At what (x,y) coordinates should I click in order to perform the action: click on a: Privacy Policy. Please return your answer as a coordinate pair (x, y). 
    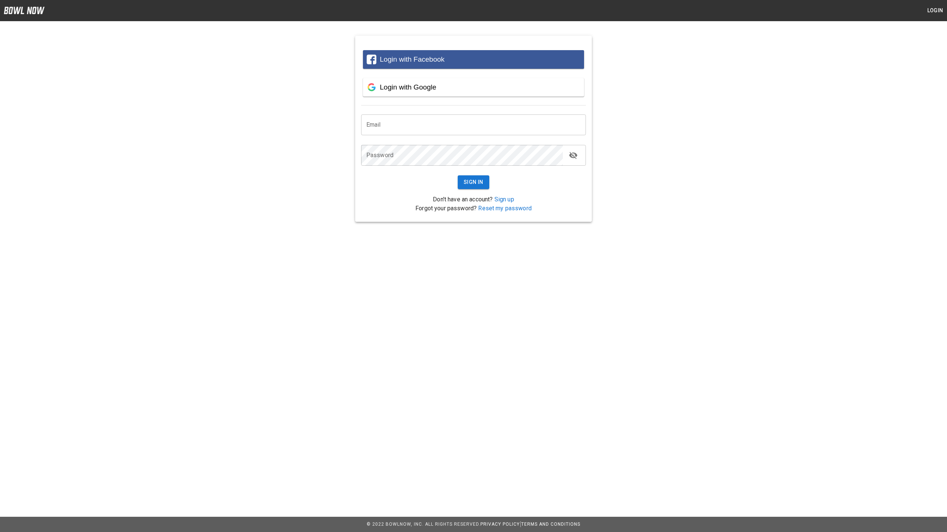
    Looking at the image, I should click on (500, 524).